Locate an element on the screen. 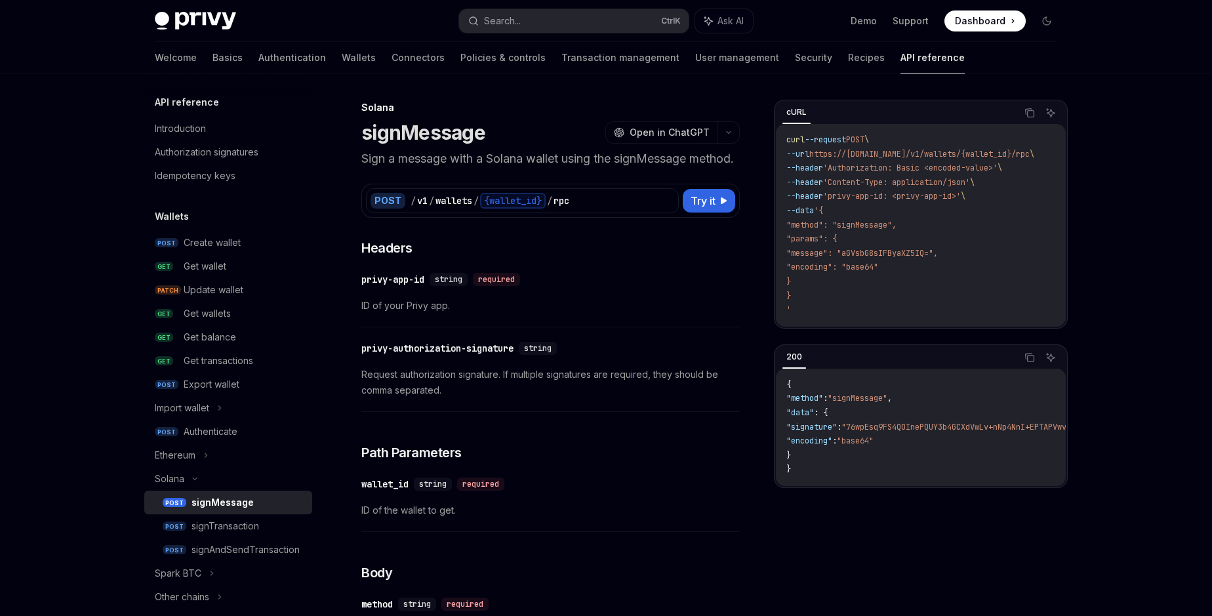 This screenshot has width=1212, height=616. span: "base64" is located at coordinates (855, 441).